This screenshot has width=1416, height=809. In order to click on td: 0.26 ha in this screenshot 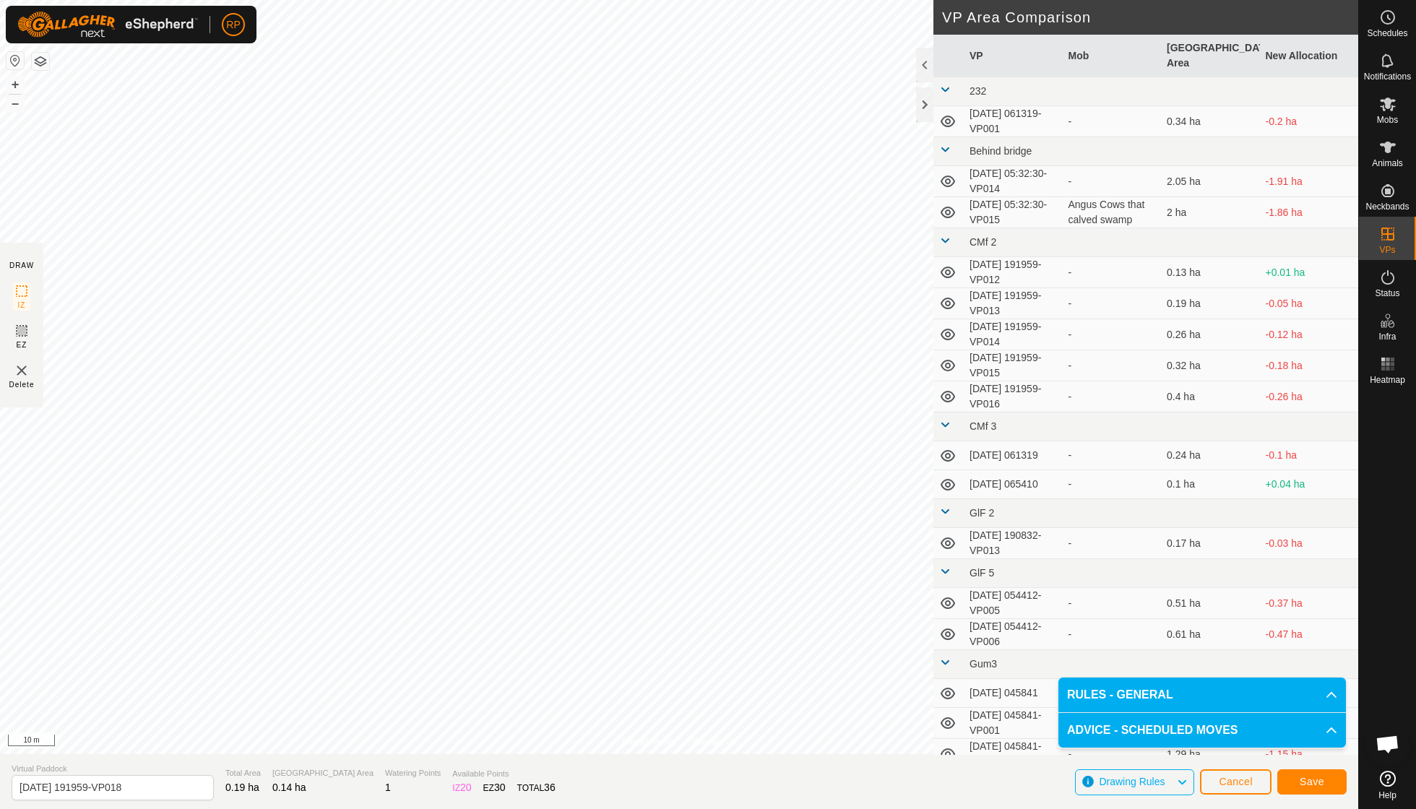, I will do `click(1210, 334)`.